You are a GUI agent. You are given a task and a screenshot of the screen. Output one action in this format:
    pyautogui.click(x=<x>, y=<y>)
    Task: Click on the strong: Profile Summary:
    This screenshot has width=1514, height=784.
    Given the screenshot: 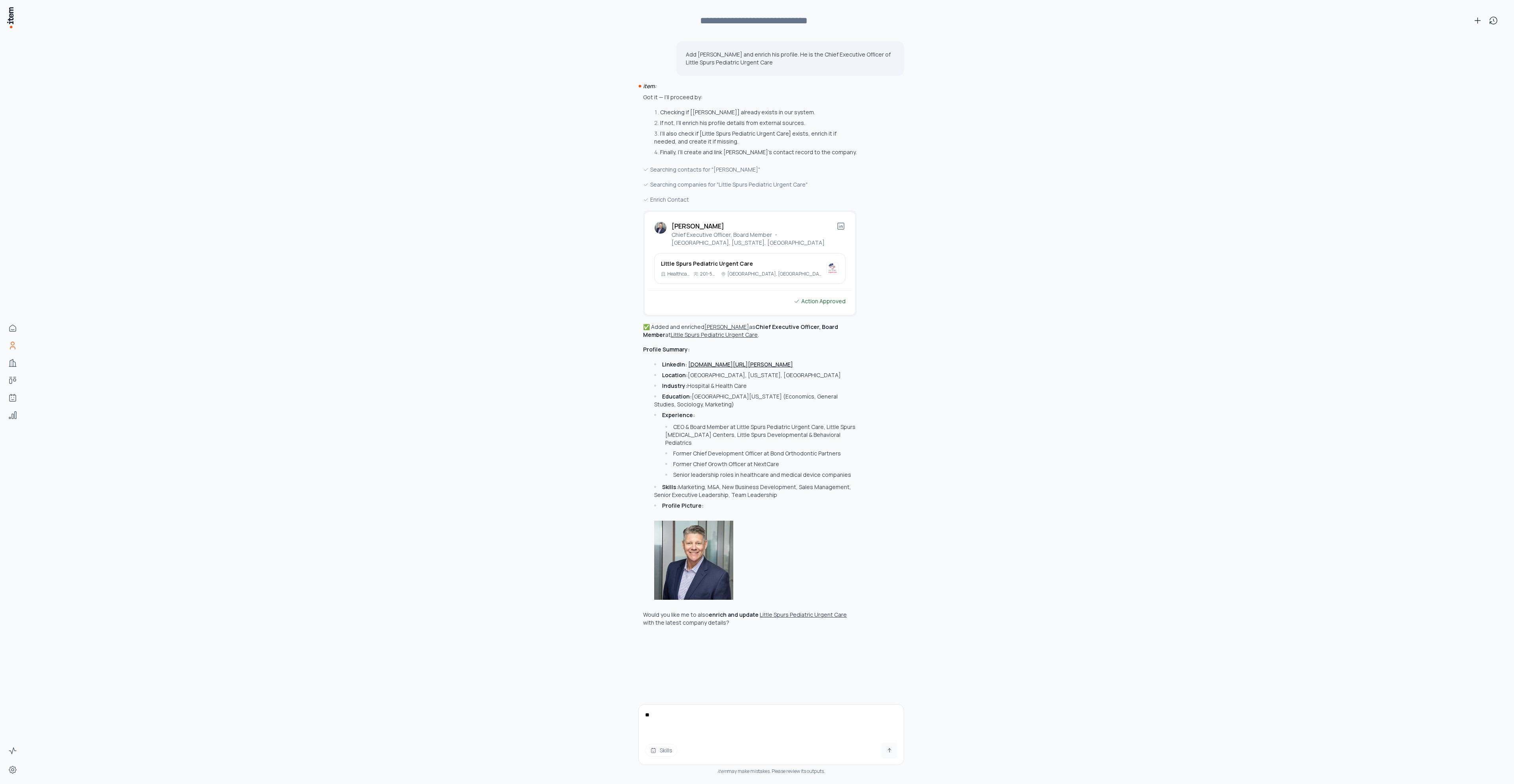 What is the action you would take?
    pyautogui.click(x=666, y=349)
    